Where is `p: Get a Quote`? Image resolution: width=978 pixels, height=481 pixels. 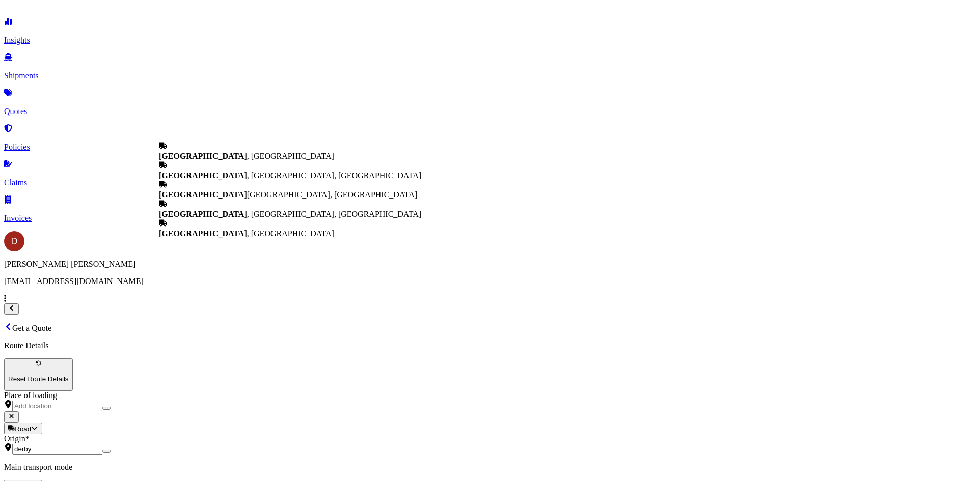 p: Get a Quote is located at coordinates (489, 328).